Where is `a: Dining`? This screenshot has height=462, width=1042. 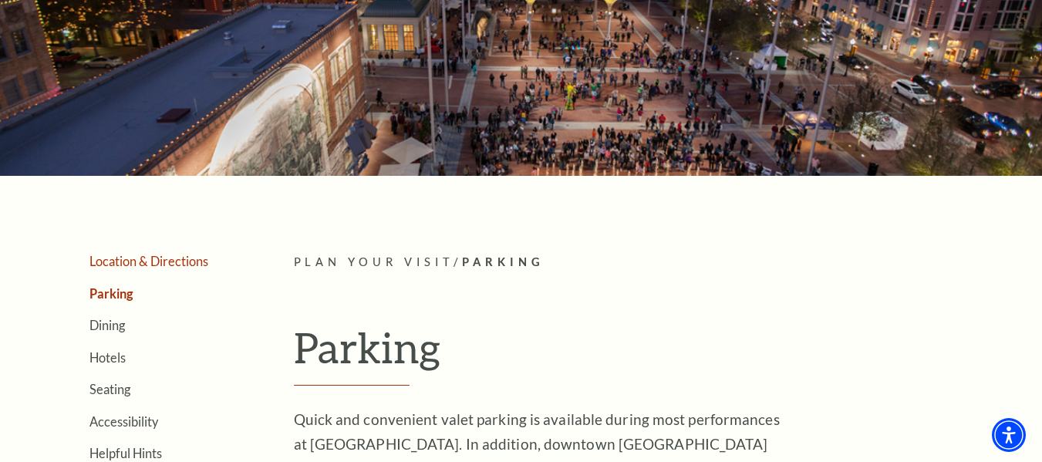 a: Dining is located at coordinates (107, 325).